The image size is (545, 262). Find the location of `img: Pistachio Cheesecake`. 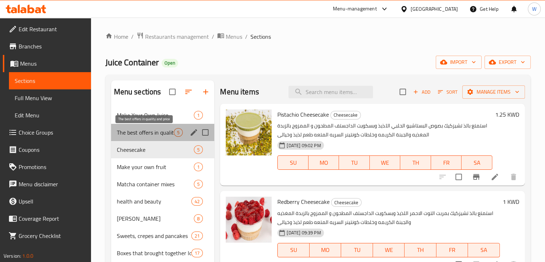

img: Pistachio Cheesecake is located at coordinates (249, 132).